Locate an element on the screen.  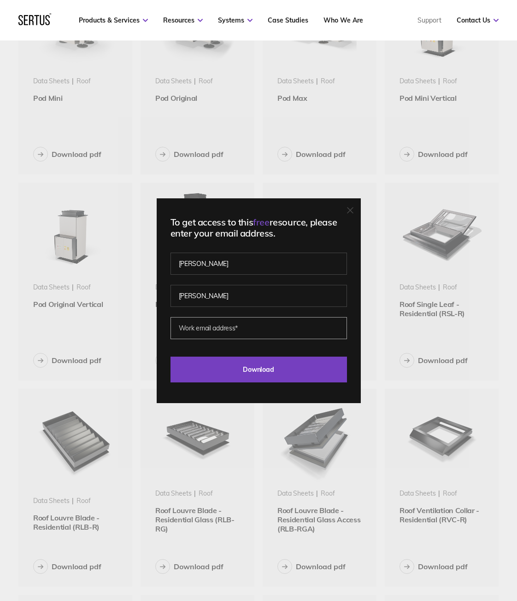
div: To get access to this resource, please enter your email address. is located at coordinates (258, 228).